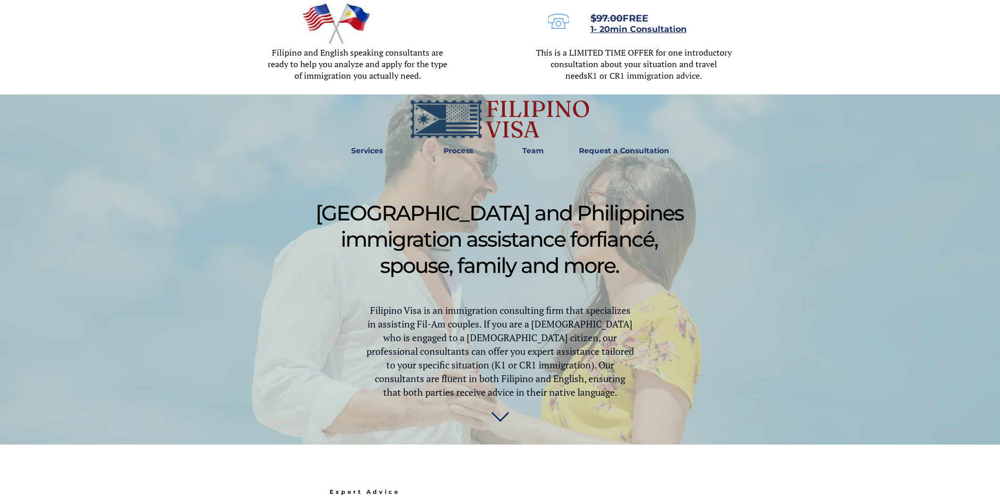 This screenshot has height=496, width=1000. I want to click on span: fiancé, so click(625, 239).